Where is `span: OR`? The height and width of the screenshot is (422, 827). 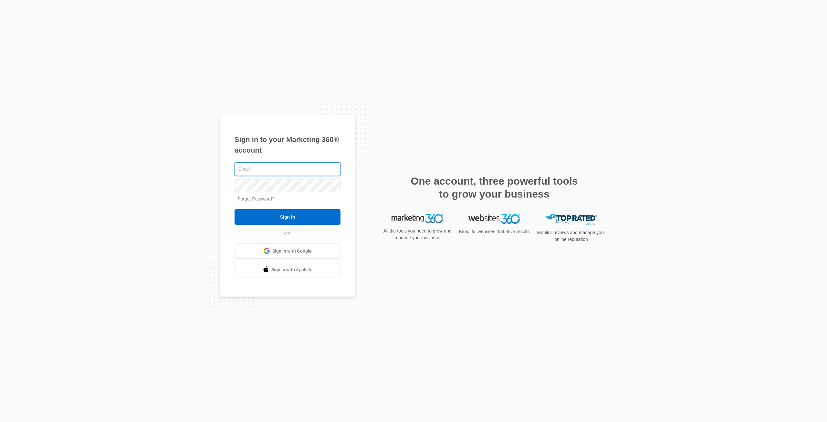 span: OR is located at coordinates (288, 234).